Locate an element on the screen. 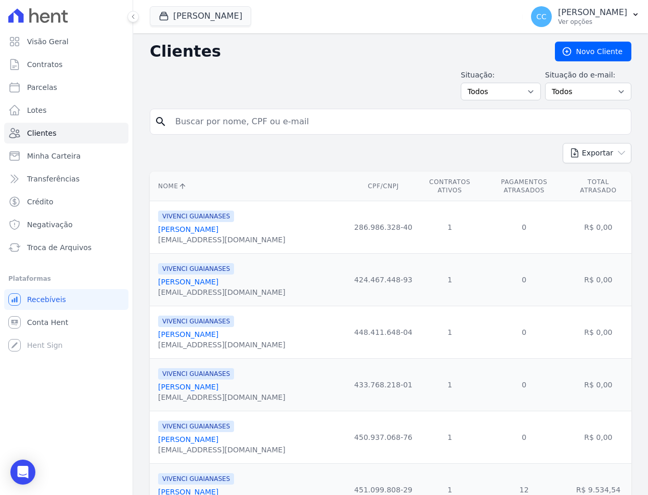 The width and height of the screenshot is (648, 495). td: 450.937.068-76 is located at coordinates (383, 437).